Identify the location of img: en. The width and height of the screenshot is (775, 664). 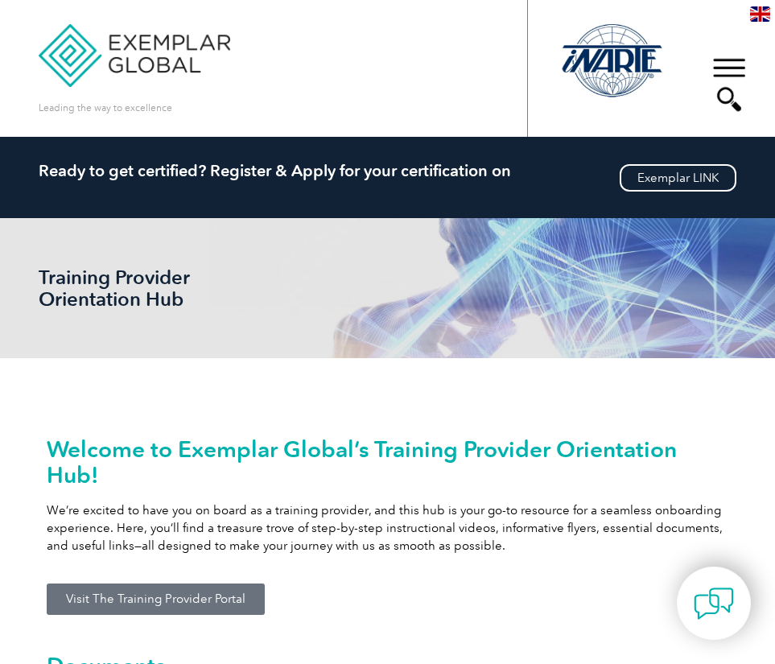
(760, 14).